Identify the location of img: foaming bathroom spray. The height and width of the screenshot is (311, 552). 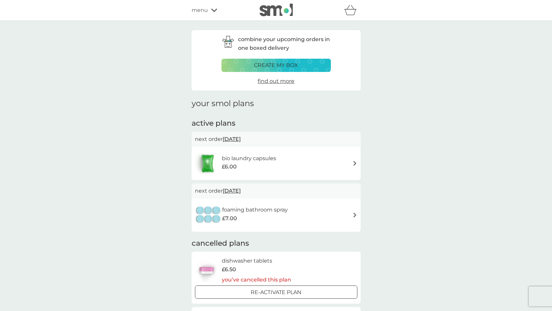
(209, 215).